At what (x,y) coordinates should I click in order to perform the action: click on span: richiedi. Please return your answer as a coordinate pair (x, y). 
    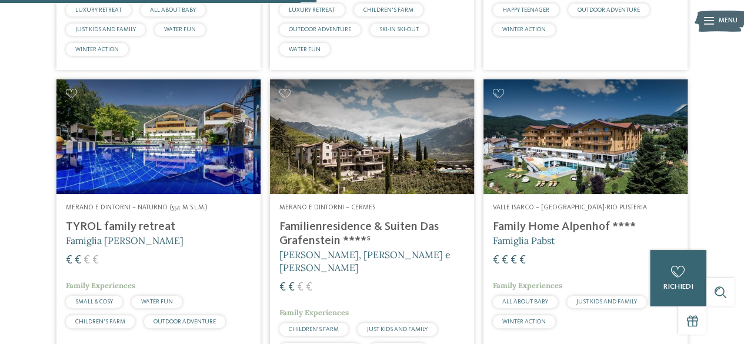
    Looking at the image, I should click on (678, 287).